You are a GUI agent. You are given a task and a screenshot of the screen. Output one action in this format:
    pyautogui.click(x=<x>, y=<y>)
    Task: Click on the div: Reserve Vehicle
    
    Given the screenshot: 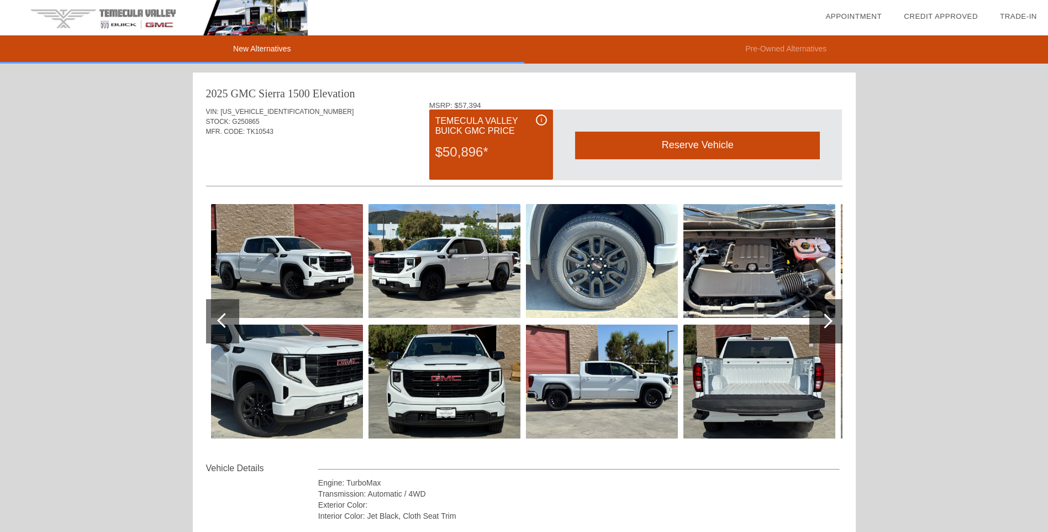 What is the action you would take?
    pyautogui.click(x=697, y=145)
    